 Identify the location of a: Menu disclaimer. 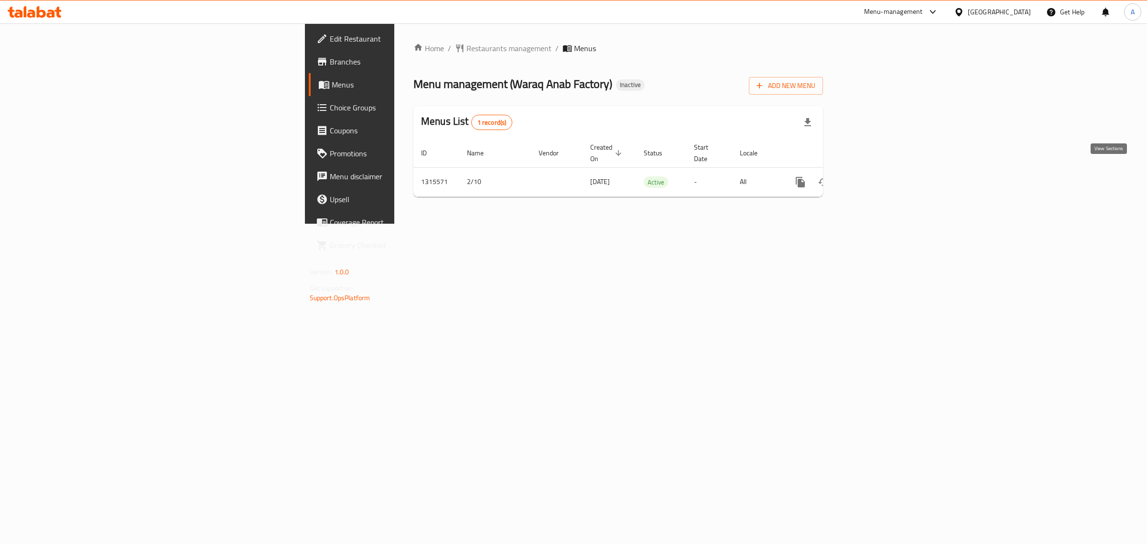
(402, 176).